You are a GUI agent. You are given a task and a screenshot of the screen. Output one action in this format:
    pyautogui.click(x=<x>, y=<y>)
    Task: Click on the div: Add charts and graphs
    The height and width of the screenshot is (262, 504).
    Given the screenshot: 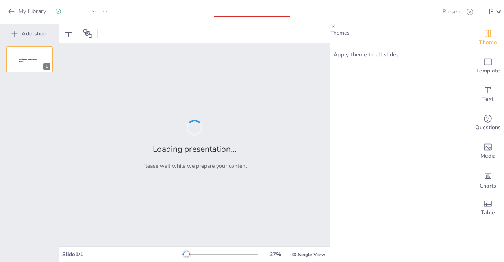 What is the action you would take?
    pyautogui.click(x=488, y=180)
    